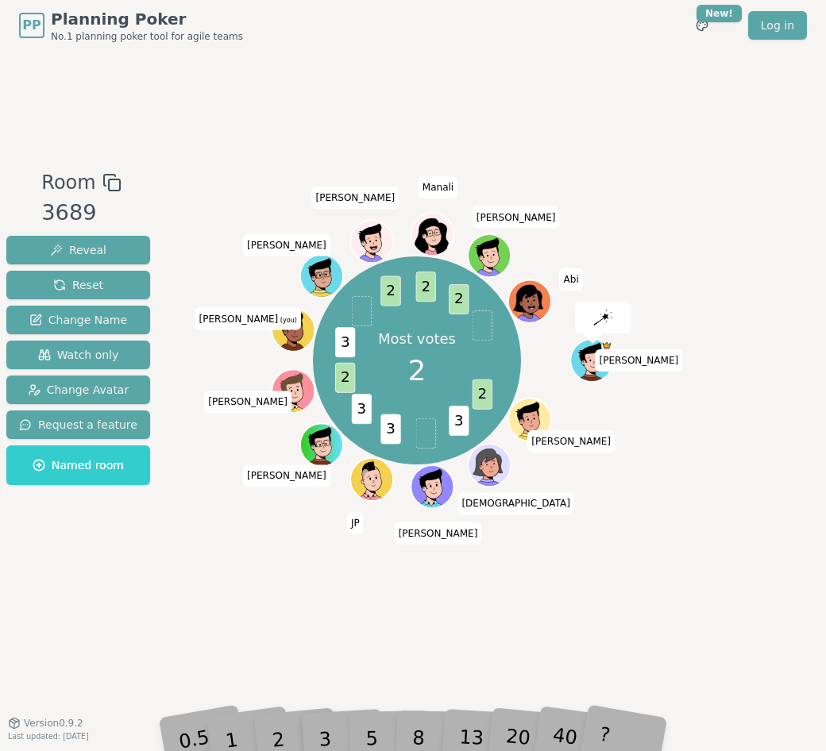  What do you see at coordinates (68, 183) in the screenshot?
I see `span: Room` at bounding box center [68, 183].